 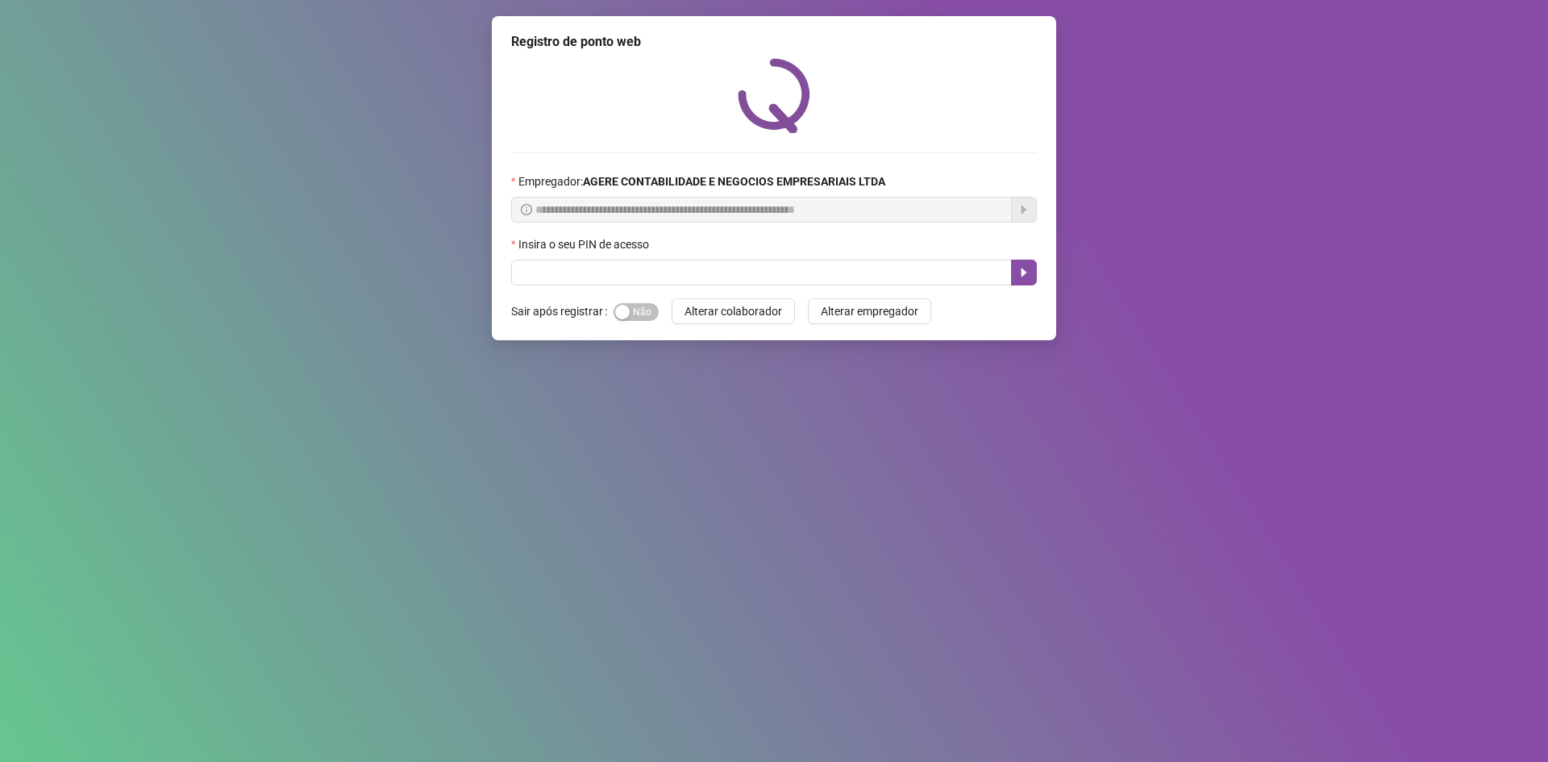 I want to click on span: Alterar empregador, so click(x=869, y=311).